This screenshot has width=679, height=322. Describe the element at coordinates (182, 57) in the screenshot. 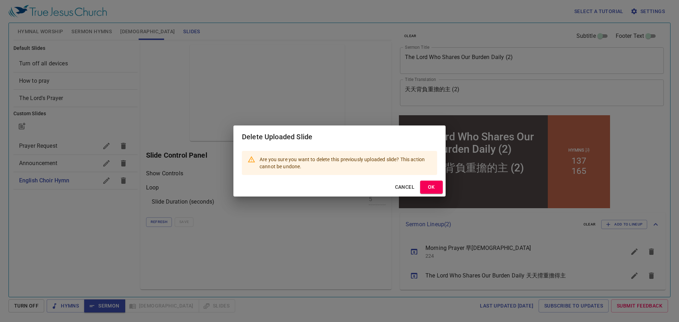

I see `li: 165` at that location.